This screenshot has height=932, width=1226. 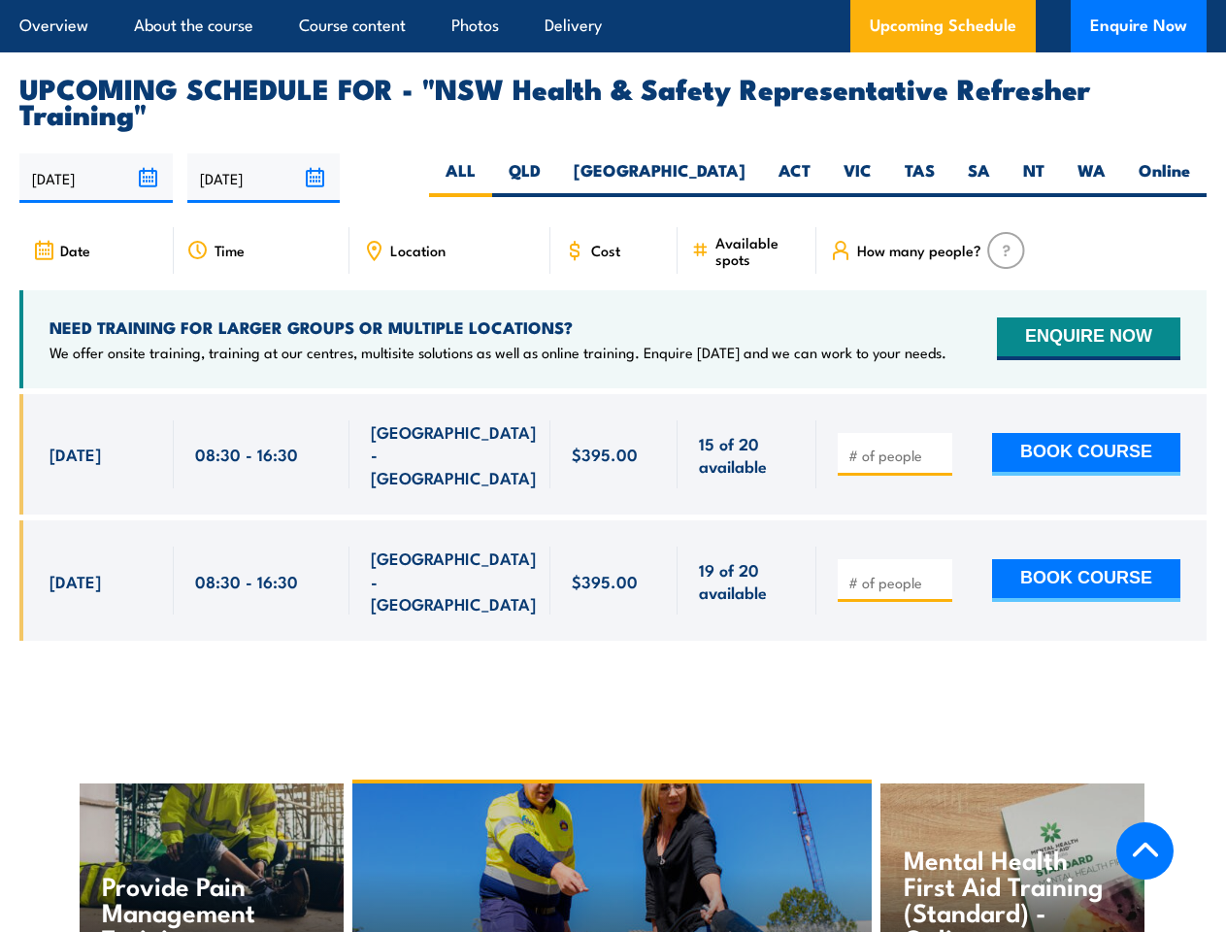 I want to click on p: We offer onsite training, training at our centres, multisite solutions as well as online training..., so click(x=498, y=352).